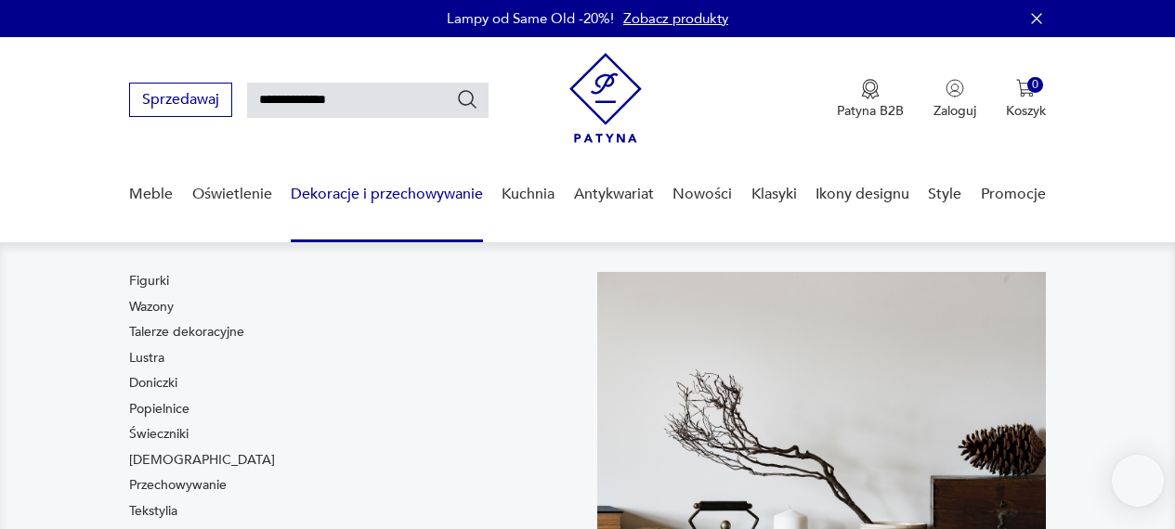 The width and height of the screenshot is (1175, 529). I want to click on a: Ikona medaluPatyna B2B, so click(870, 99).